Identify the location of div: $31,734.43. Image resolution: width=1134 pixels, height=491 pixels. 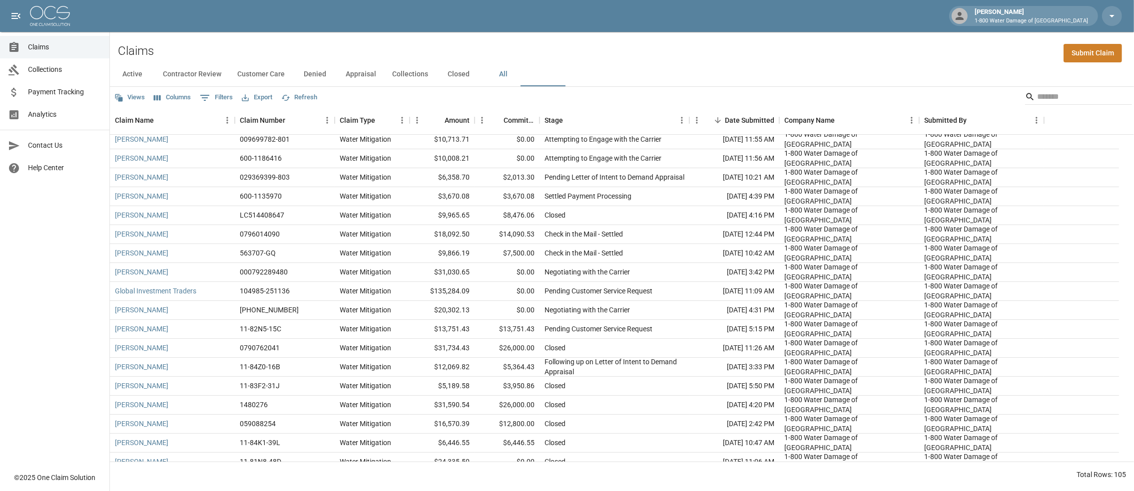
(442, 349).